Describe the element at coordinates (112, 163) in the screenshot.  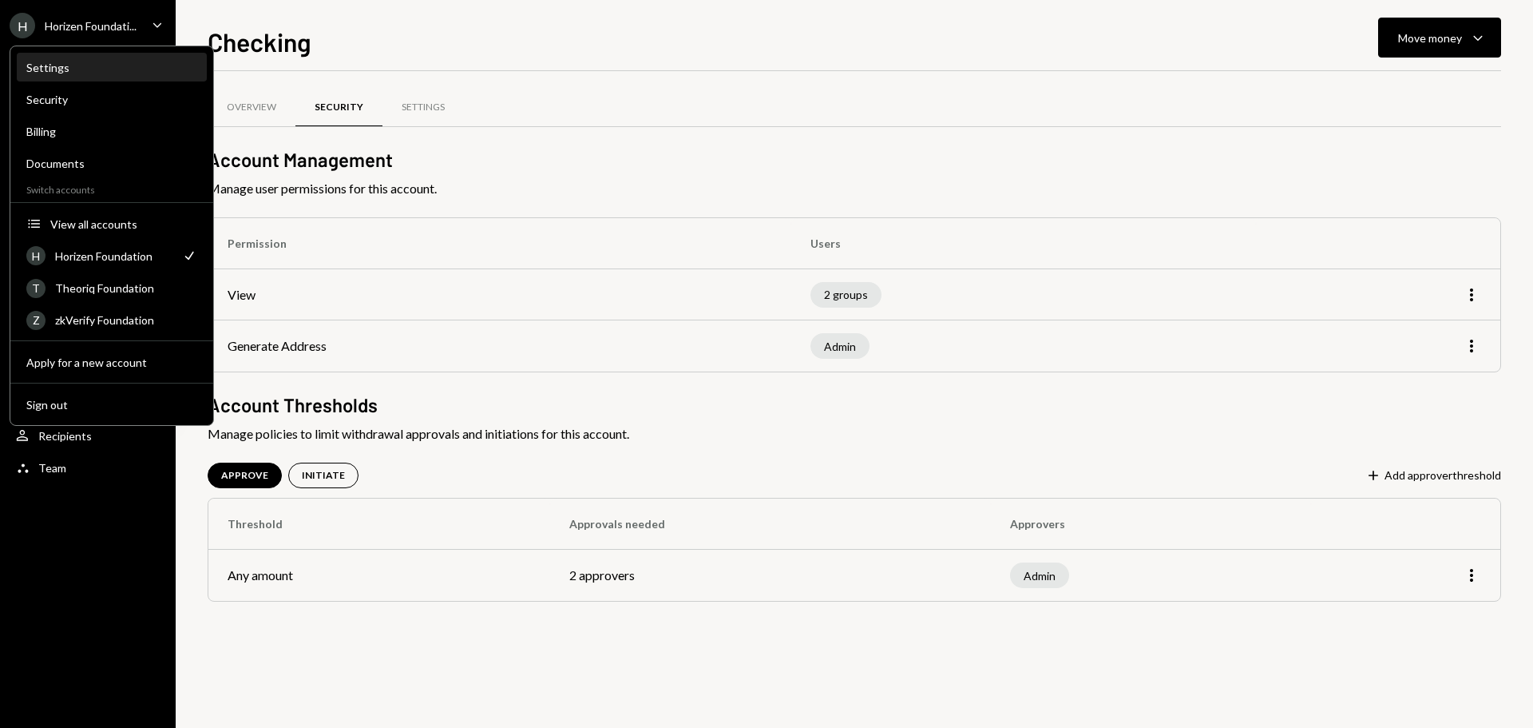
I see `a: Documents` at that location.